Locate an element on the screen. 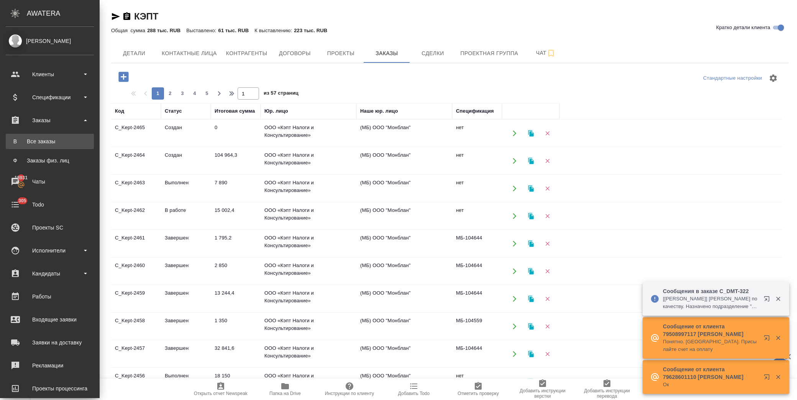 The image size is (797, 400). span: 305 is located at coordinates (22, 201).